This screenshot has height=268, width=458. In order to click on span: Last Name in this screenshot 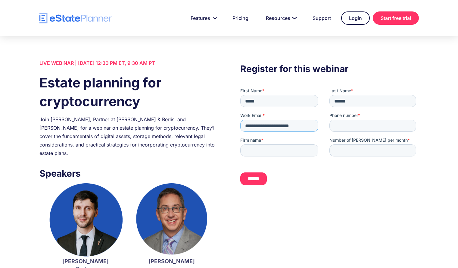, I will do `click(100, 3)`.